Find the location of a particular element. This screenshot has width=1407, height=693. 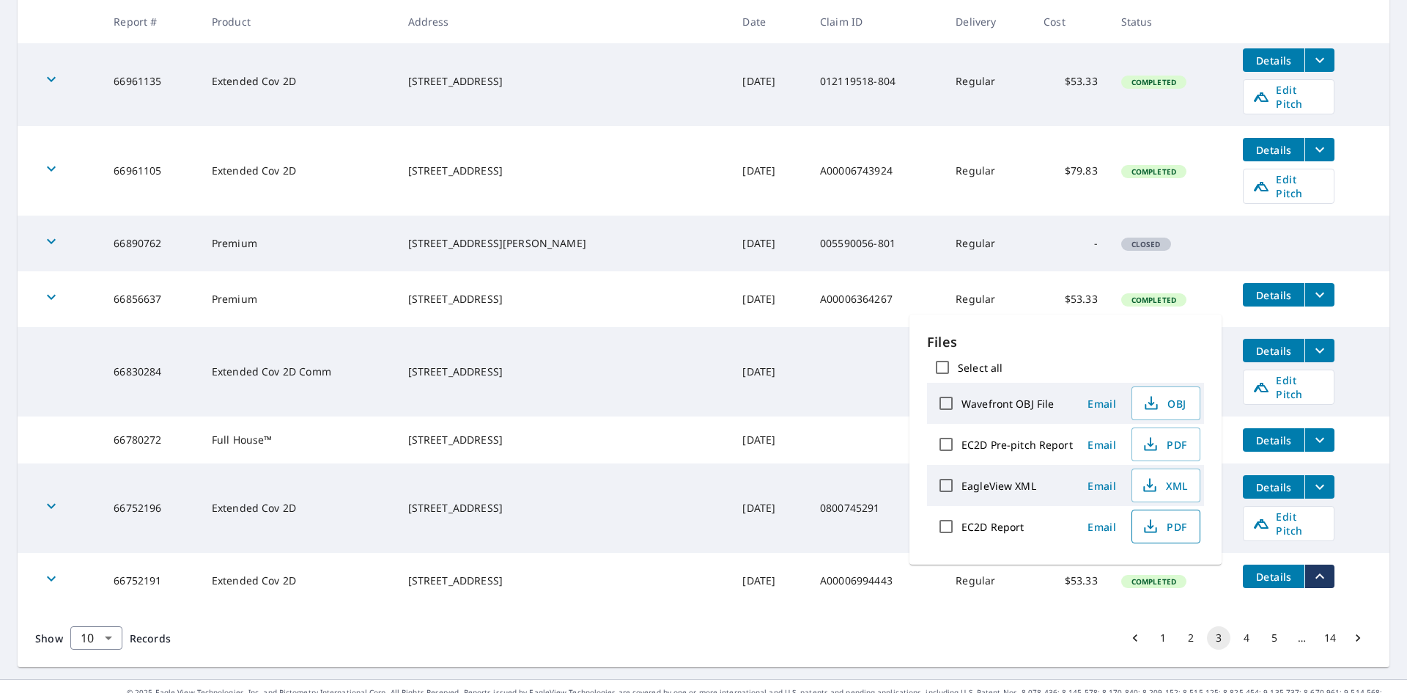

td: 012119518-804 is located at coordinates (876, 81).